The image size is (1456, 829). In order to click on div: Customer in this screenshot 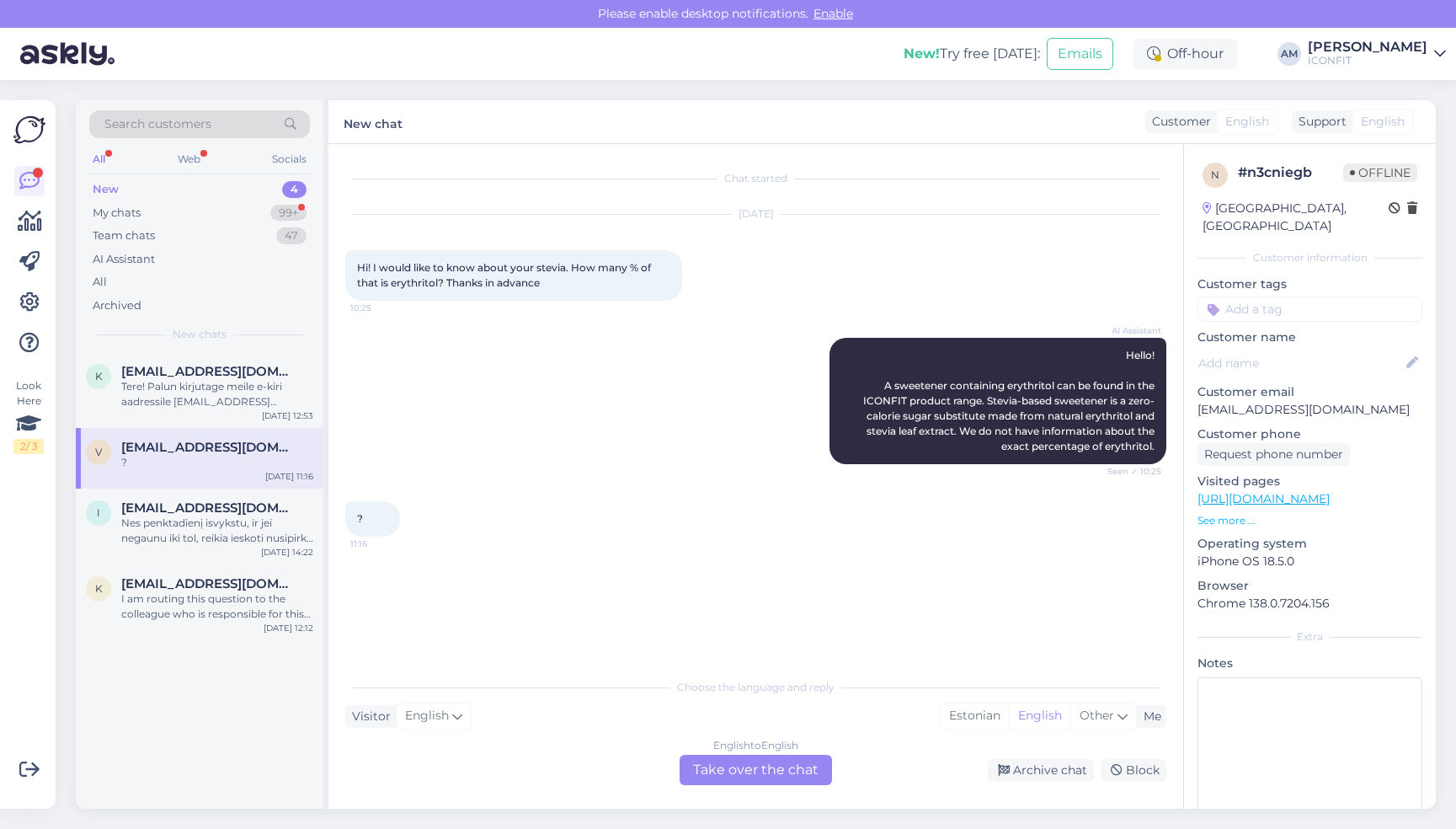, I will do `click(1178, 122)`.